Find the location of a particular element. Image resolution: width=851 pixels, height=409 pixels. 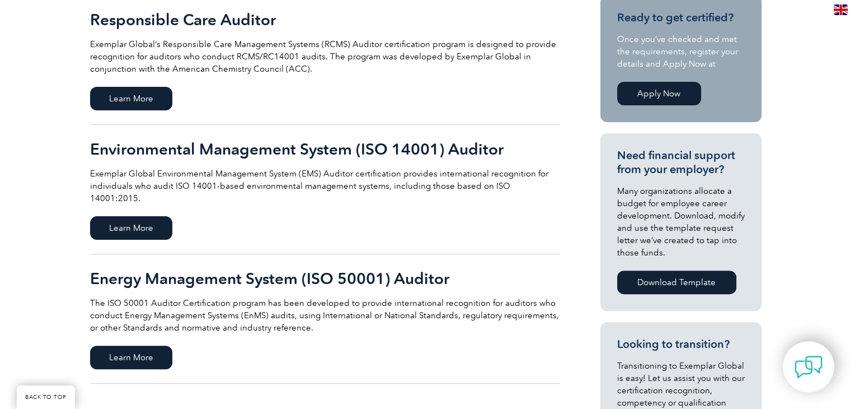

h3: Looking to transition? is located at coordinates (681, 344).